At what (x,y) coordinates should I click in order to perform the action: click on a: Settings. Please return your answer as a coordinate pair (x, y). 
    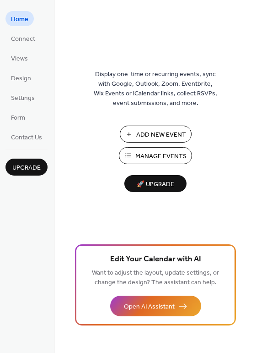
    Looking at the image, I should click on (23, 97).